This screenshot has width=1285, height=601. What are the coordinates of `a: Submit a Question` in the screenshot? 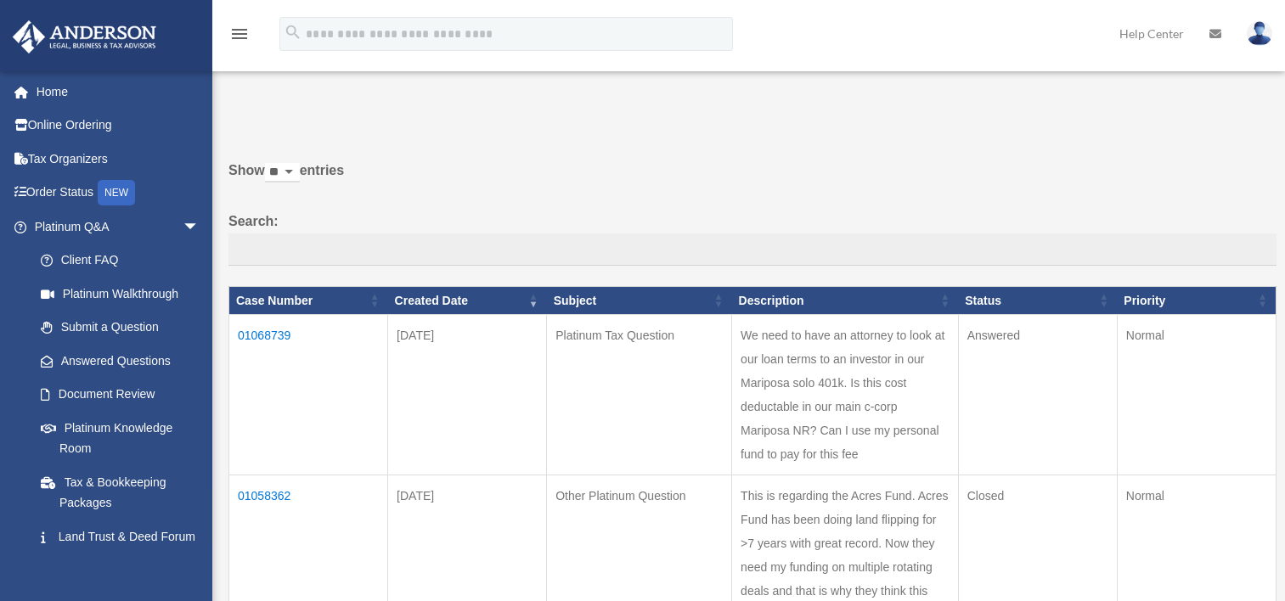 It's located at (120, 328).